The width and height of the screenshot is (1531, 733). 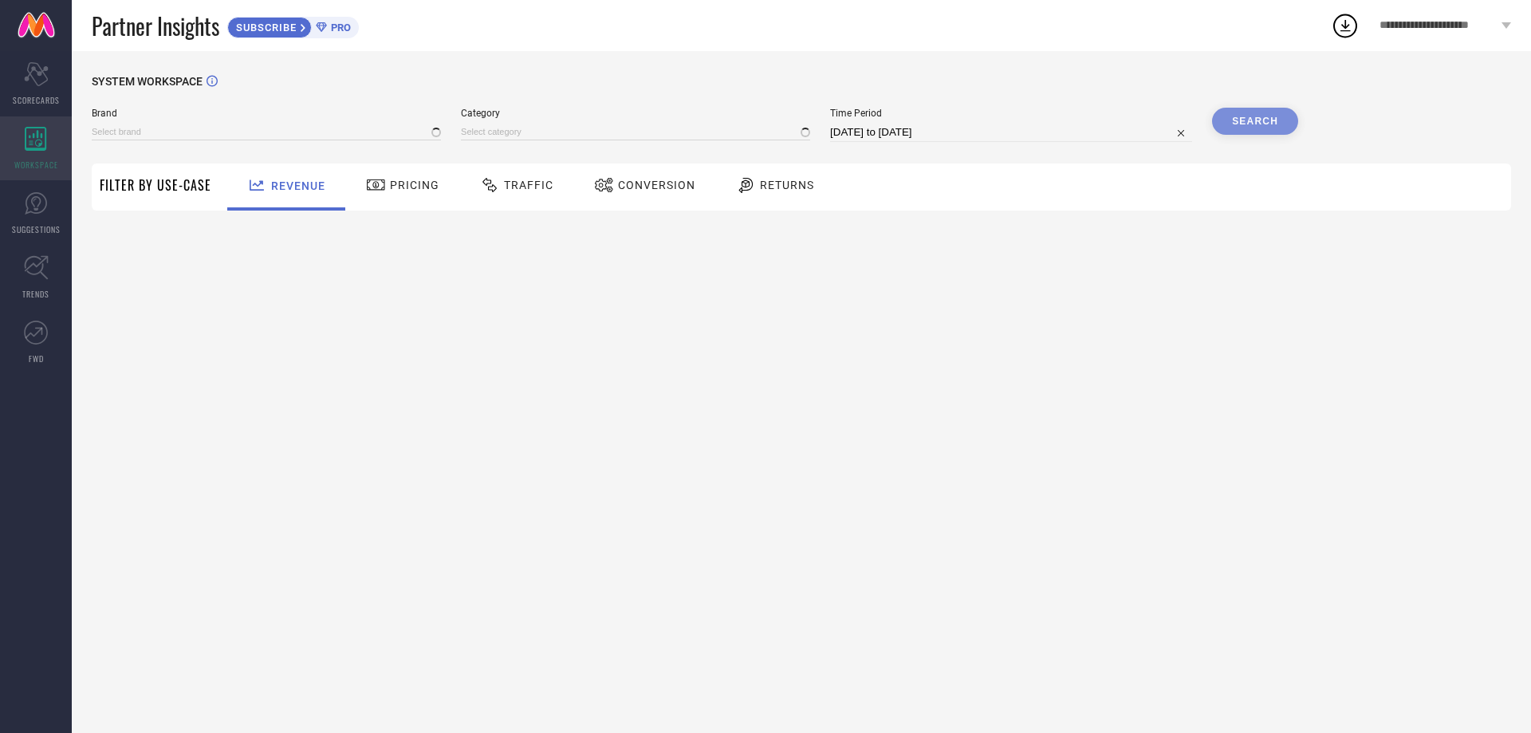 I want to click on span: SUBSCRIBE, so click(x=264, y=27).